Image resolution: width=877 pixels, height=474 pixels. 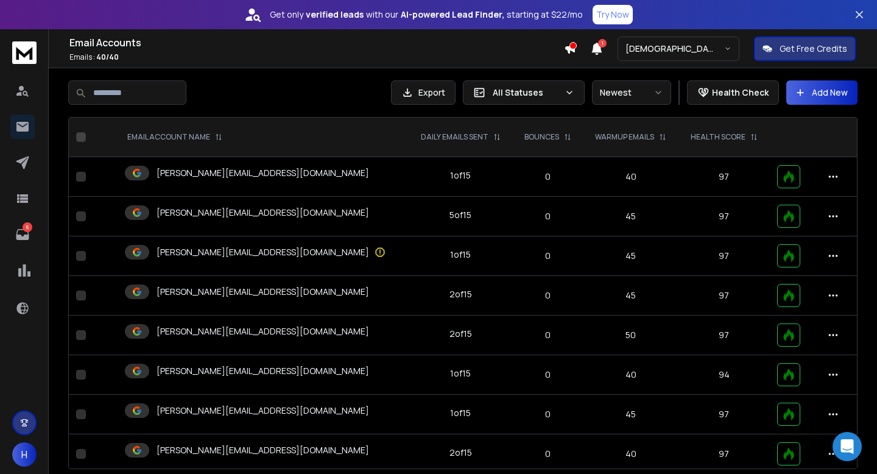 What do you see at coordinates (733, 93) in the screenshot?
I see `button: Health Check` at bounding box center [733, 93].